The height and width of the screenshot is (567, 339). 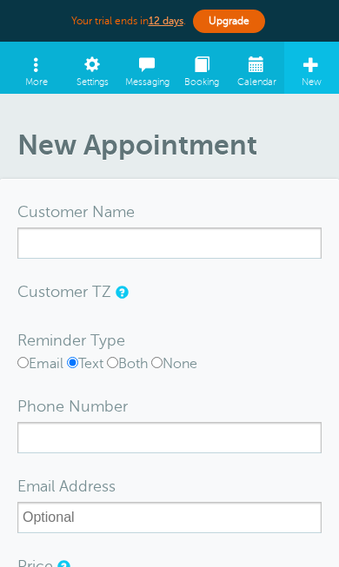 I want to click on a: Booking, so click(x=201, y=66).